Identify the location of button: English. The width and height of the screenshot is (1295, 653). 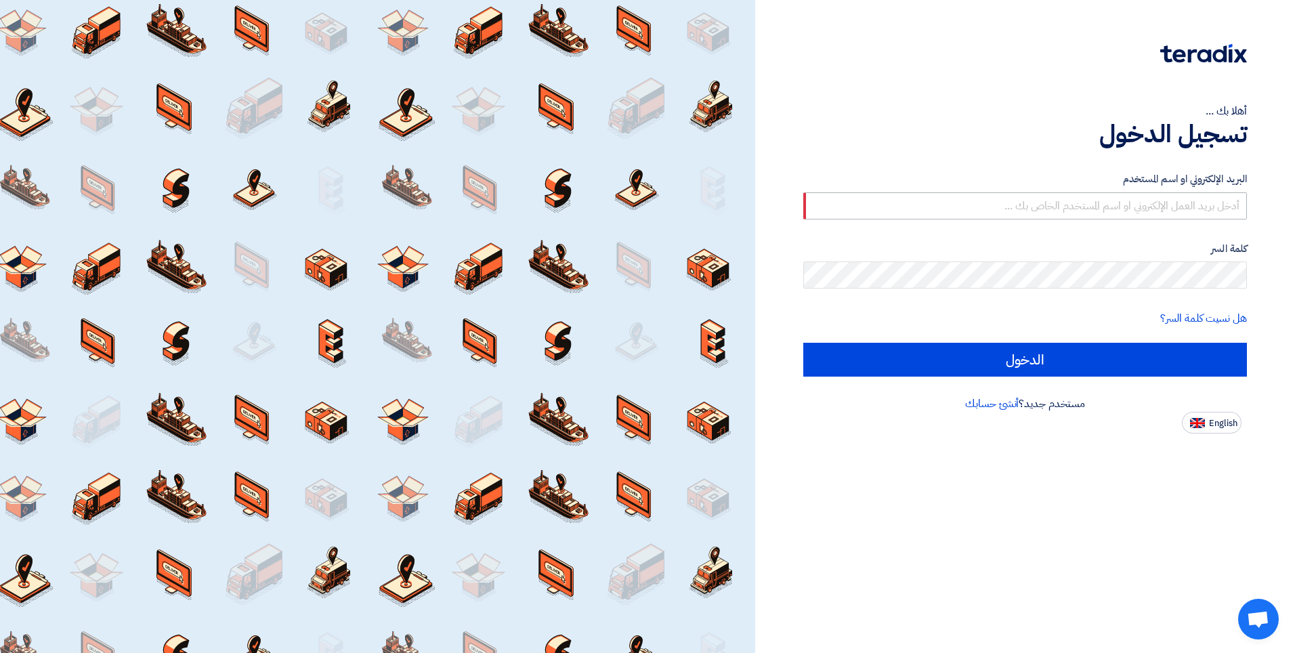
(1211, 423).